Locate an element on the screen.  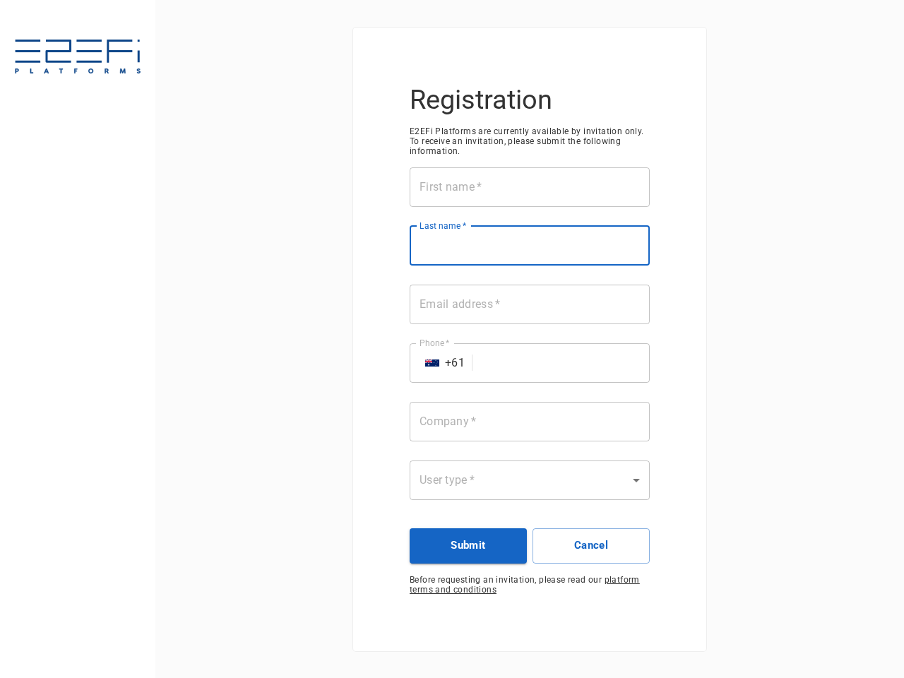
img: E2EFiPLATFORMS-7f06cbf9.svg is located at coordinates (78, 58).